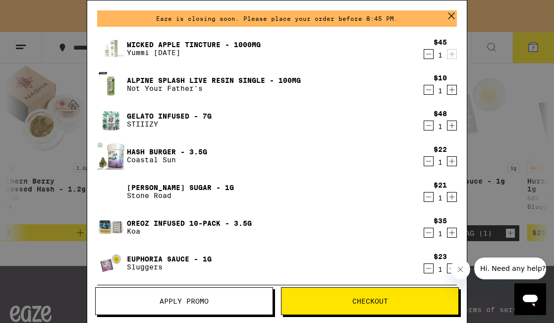 This screenshot has width=554, height=323. I want to click on p: Not Your Father's, so click(214, 88).